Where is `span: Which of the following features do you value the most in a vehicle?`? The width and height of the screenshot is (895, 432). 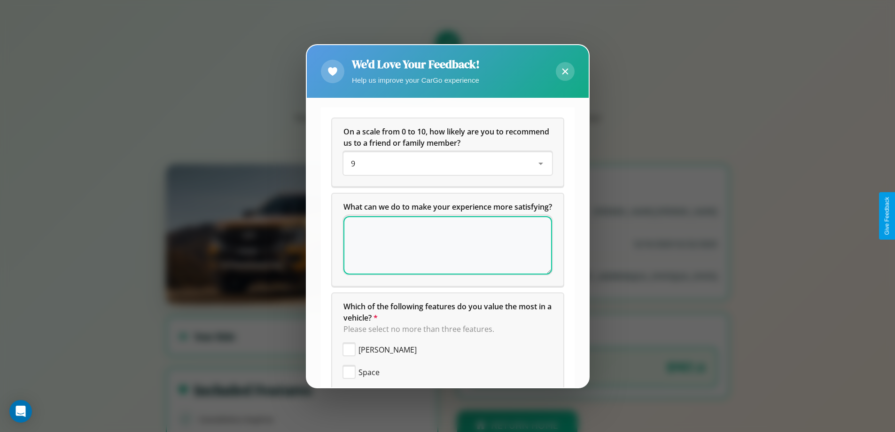
span: Which of the following features do you value the most in a vehicle? is located at coordinates (448, 312).